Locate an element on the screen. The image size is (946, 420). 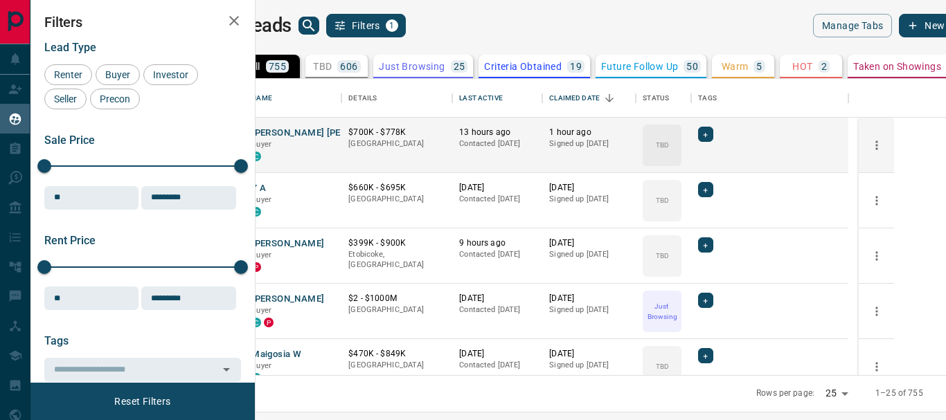
p: 1–25 of 755 is located at coordinates (899, 393).